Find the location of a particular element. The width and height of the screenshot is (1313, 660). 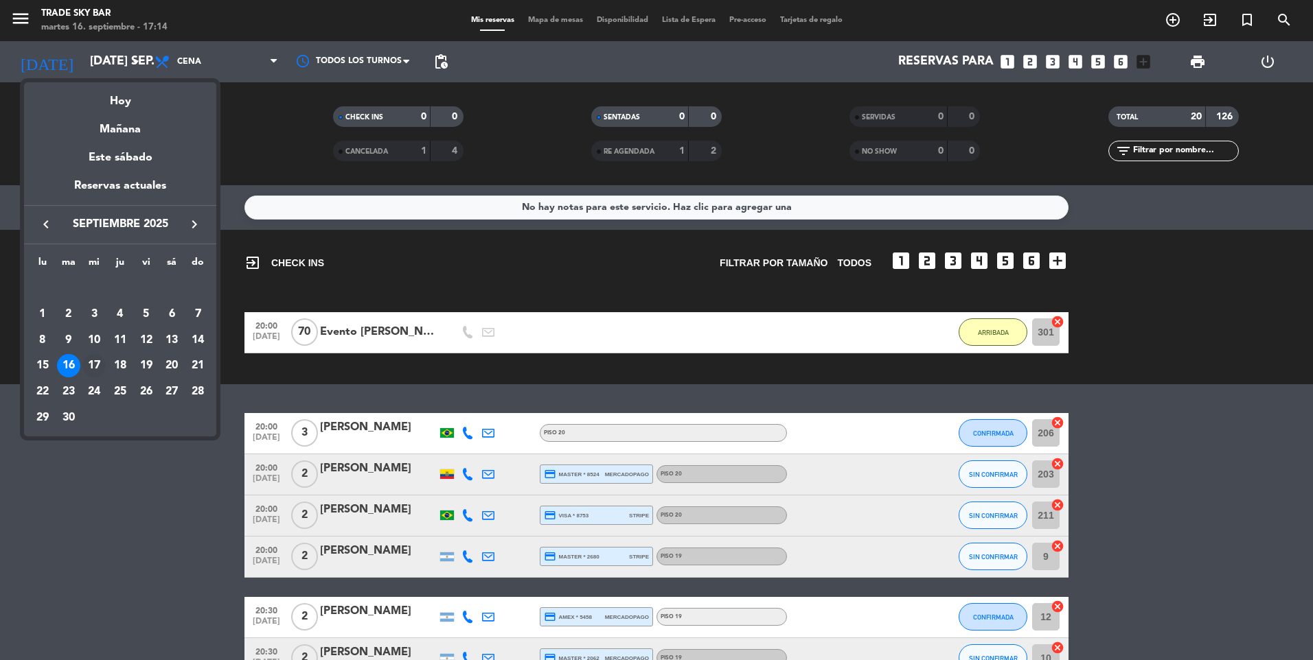

div: 24 is located at coordinates (94, 392).